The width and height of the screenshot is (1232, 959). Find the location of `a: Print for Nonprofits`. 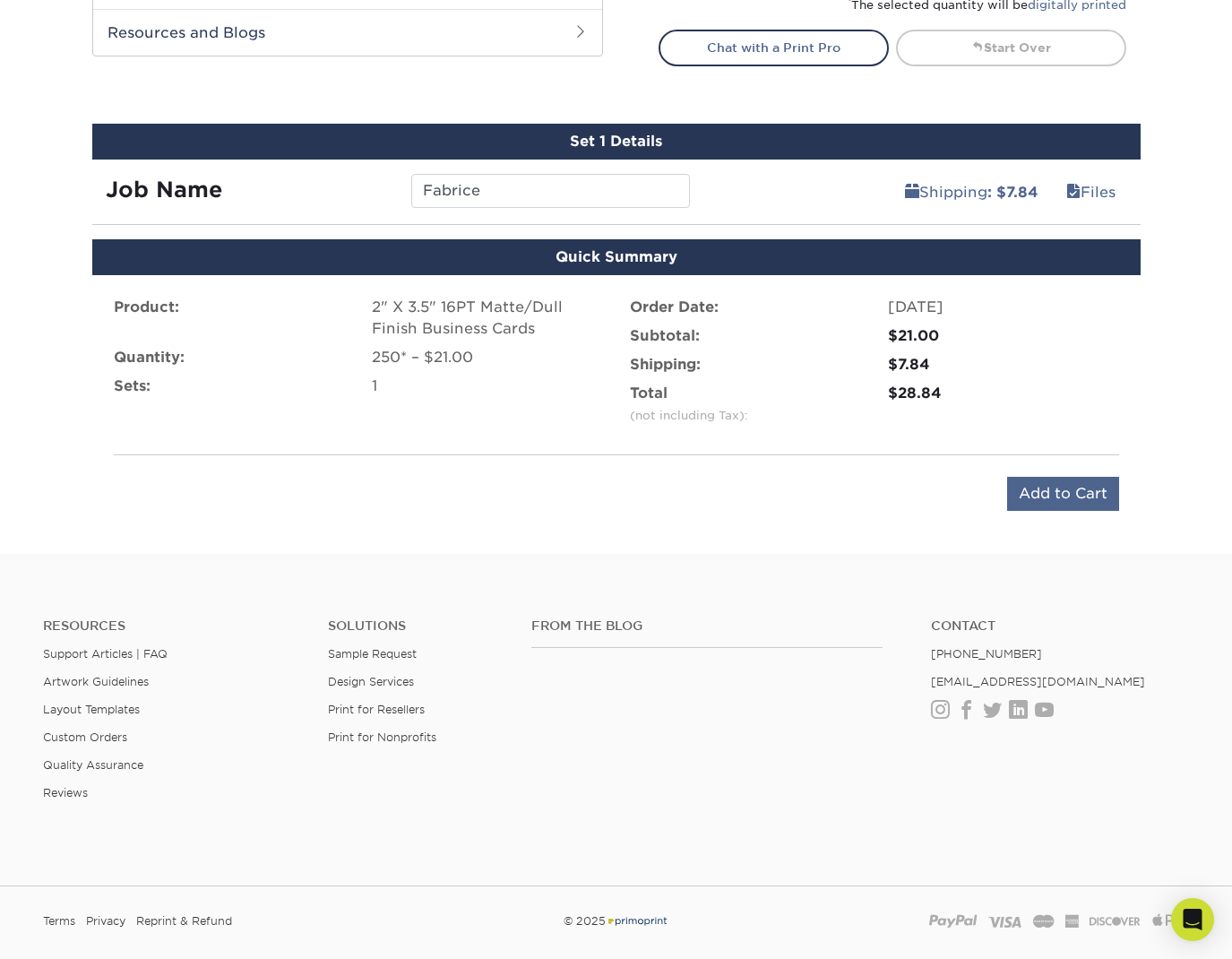

a: Print for Nonprofits is located at coordinates (382, 736).